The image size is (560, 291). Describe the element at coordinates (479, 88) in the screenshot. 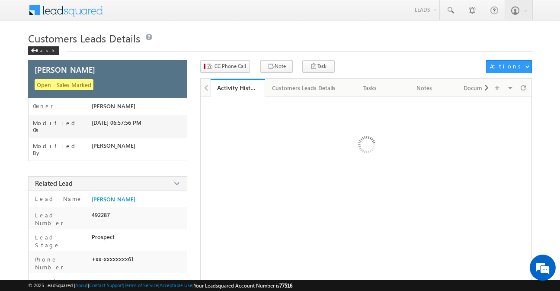

I see `a: Documents` at that location.